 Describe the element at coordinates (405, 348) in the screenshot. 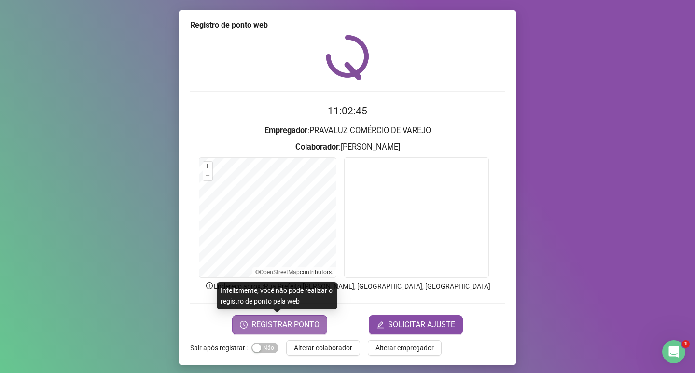

I see `button: Alterar empregador` at that location.